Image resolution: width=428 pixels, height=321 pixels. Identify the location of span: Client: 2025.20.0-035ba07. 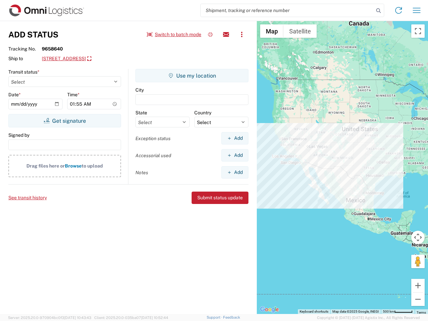
(131, 318).